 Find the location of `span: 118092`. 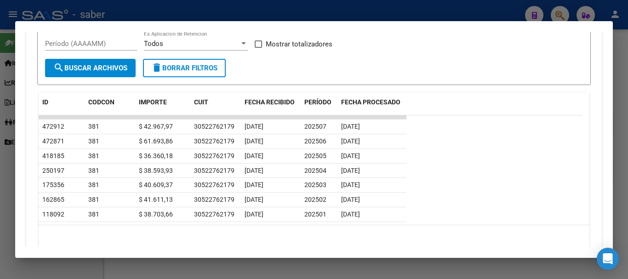

span: 118092 is located at coordinates (53, 214).